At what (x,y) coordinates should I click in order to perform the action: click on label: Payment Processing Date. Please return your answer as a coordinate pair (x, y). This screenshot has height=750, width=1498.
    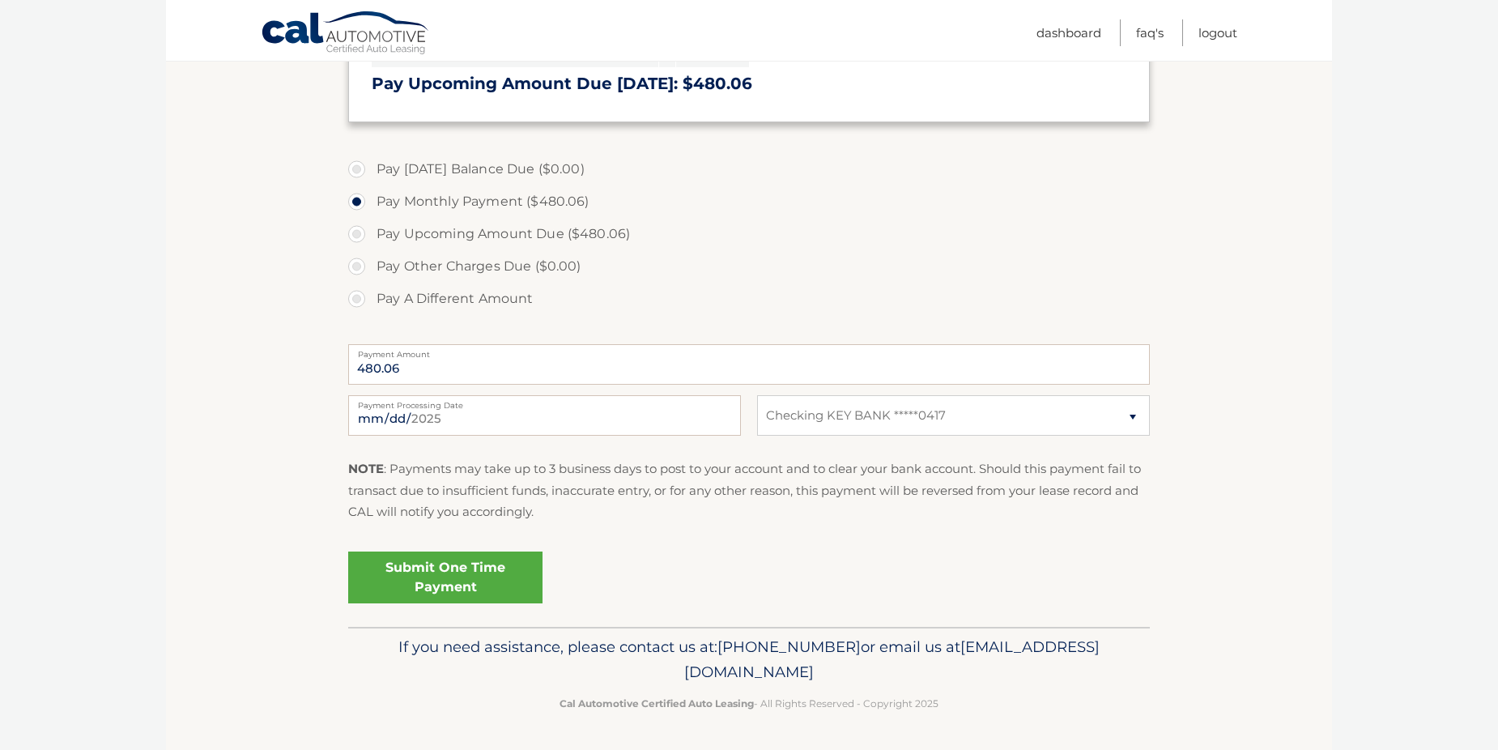
    Looking at the image, I should click on (544, 402).